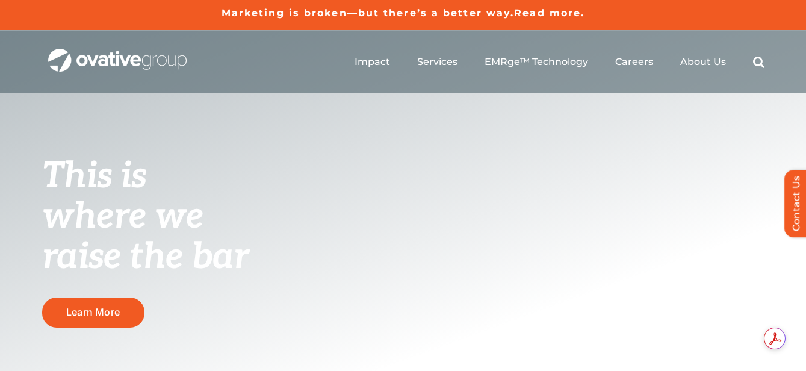 The height and width of the screenshot is (371, 806). What do you see at coordinates (549, 13) in the screenshot?
I see `span: Read more.` at bounding box center [549, 13].